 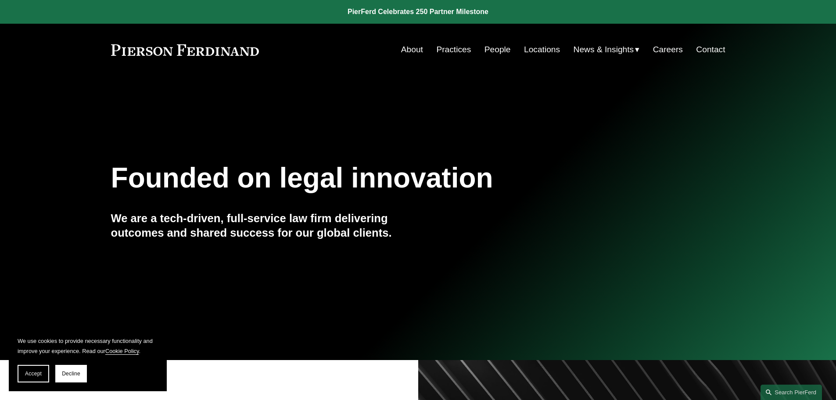 What do you see at coordinates (412, 50) in the screenshot?
I see `a: About` at bounding box center [412, 50].